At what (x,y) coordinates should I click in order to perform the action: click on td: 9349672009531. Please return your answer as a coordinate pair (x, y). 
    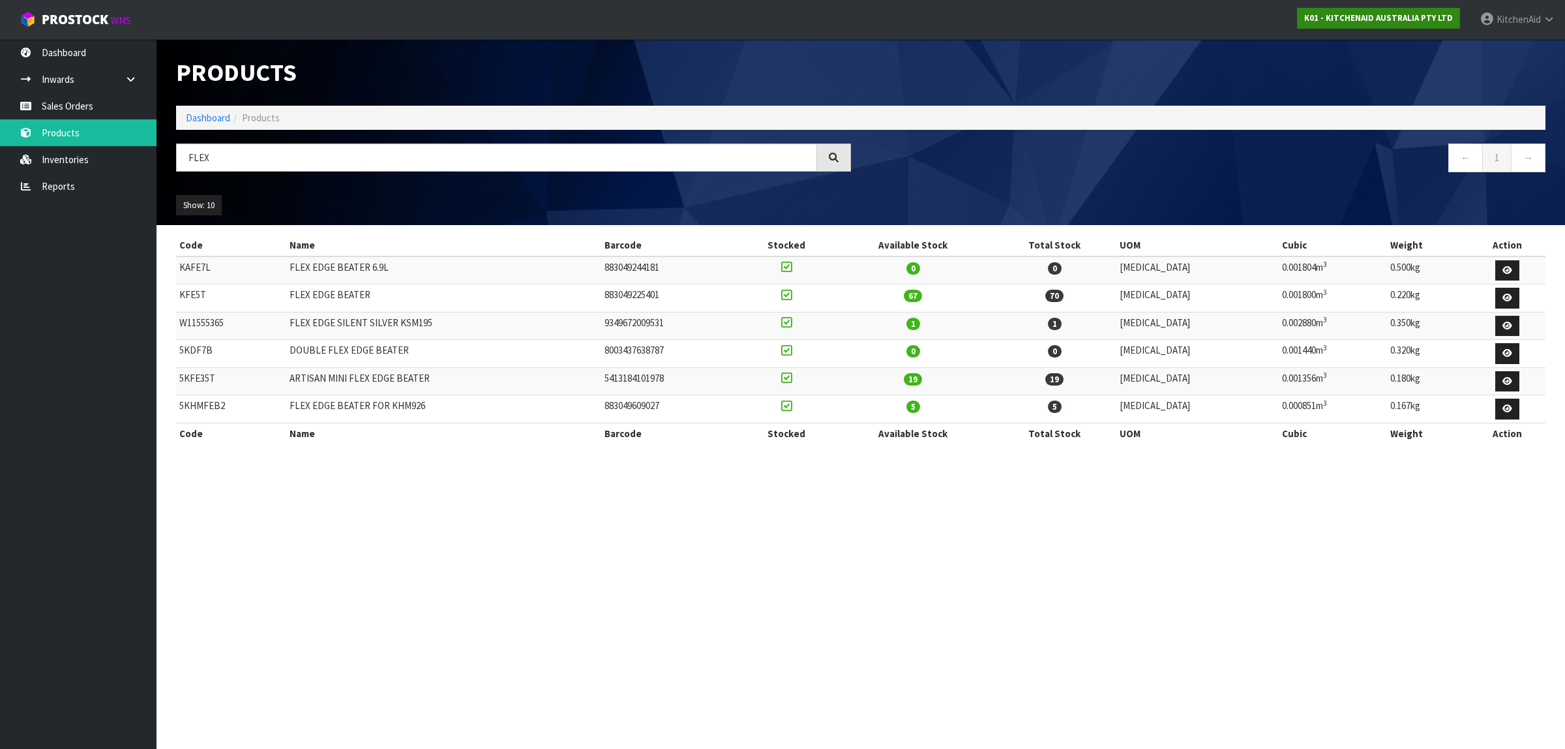
    Looking at the image, I should click on (670, 325).